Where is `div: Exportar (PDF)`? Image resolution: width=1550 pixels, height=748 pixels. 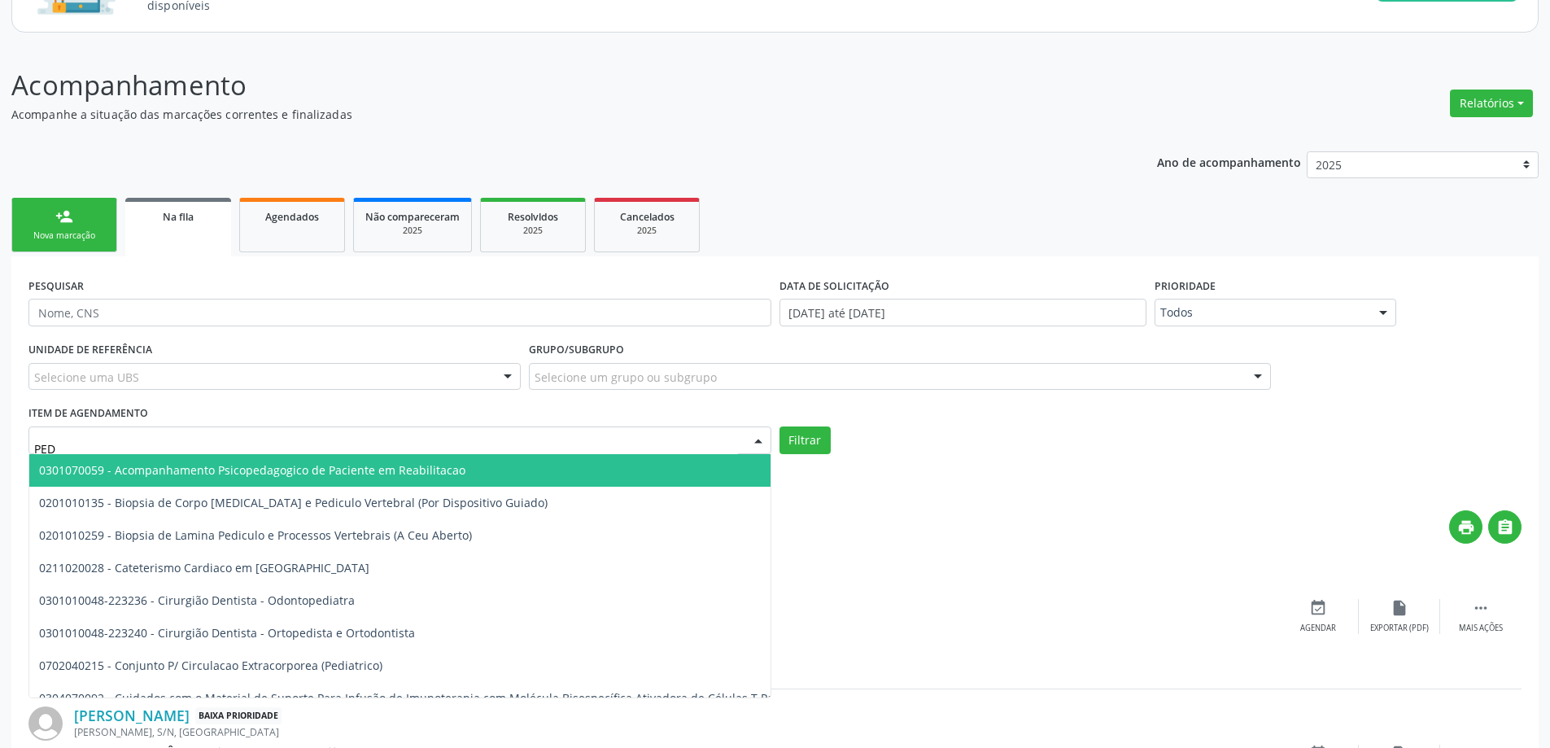
div: Exportar (PDF) is located at coordinates (1400, 628).